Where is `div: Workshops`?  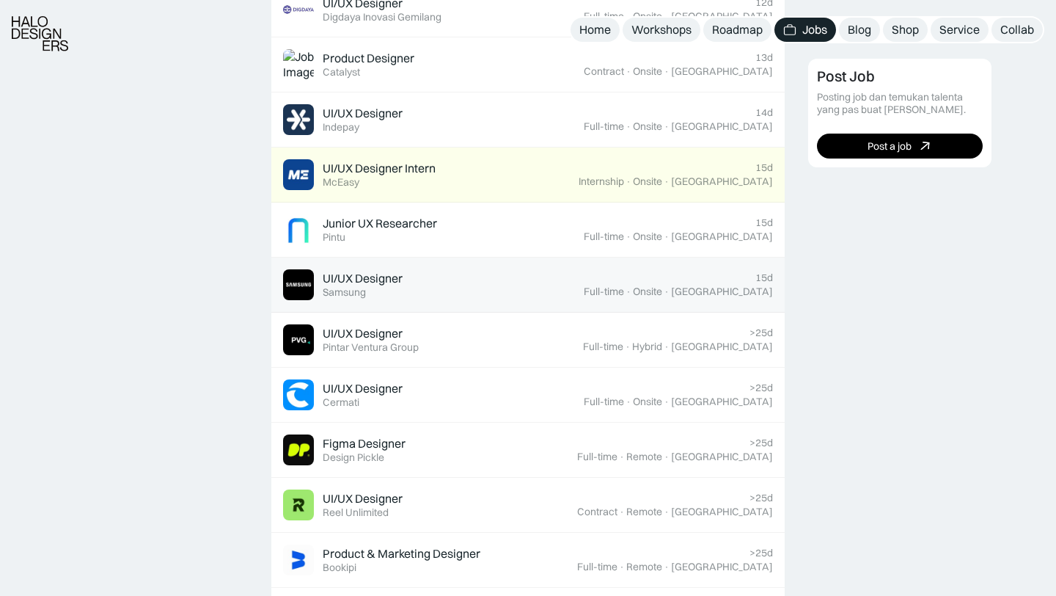 div: Workshops is located at coordinates (662, 29).